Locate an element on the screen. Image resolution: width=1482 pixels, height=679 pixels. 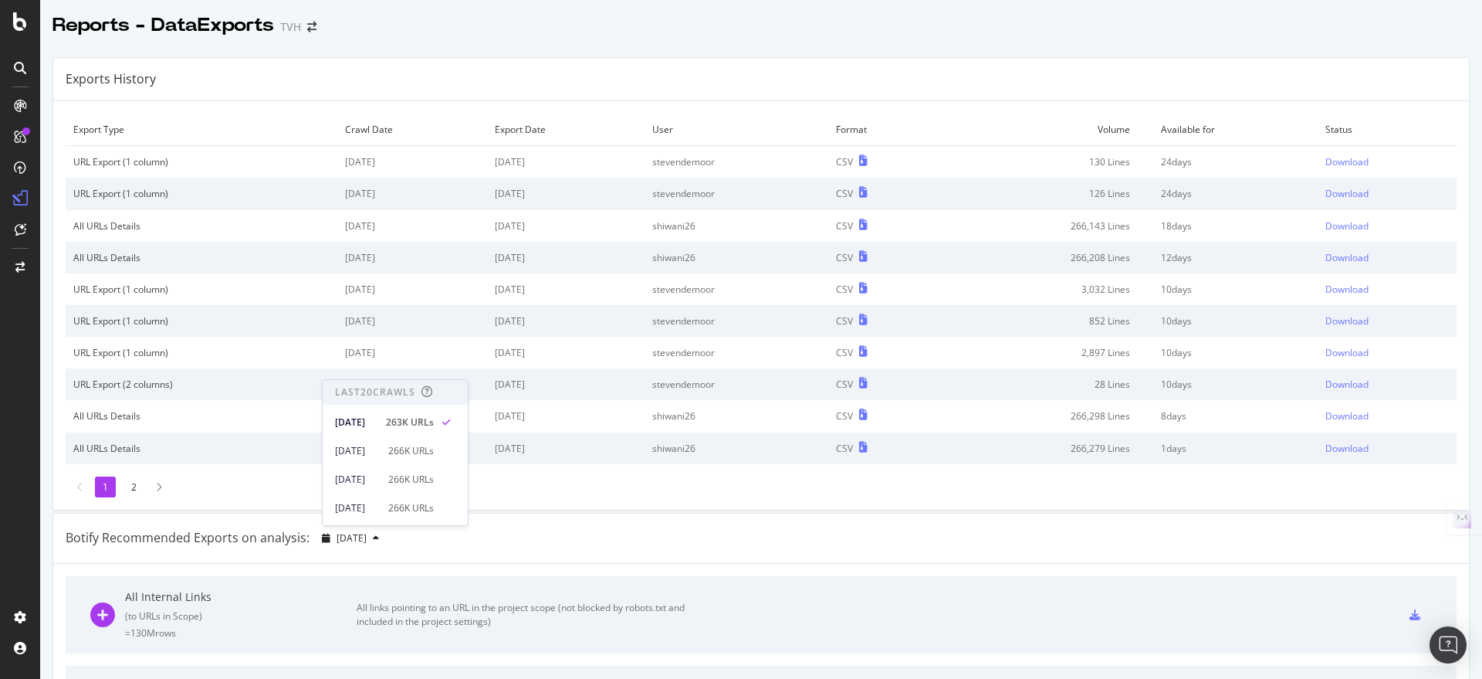
td: 1 days is located at coordinates (1235, 448).